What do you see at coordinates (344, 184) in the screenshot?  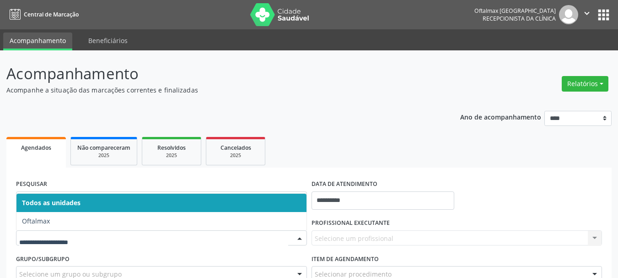 I see `label: DATA DE ATENDIMENTO` at bounding box center [344, 184].